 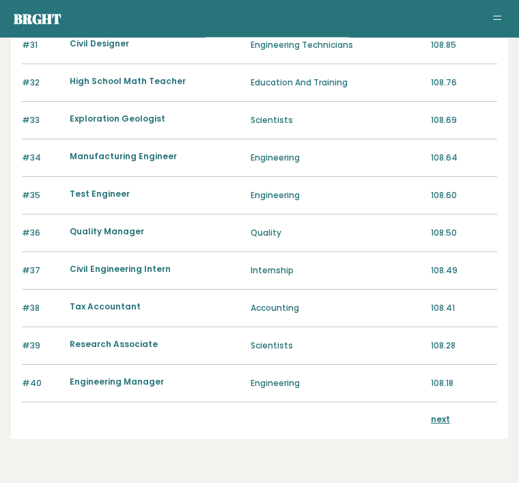 What do you see at coordinates (464, 46) in the screenshot?
I see `p: 108.85` at bounding box center [464, 46].